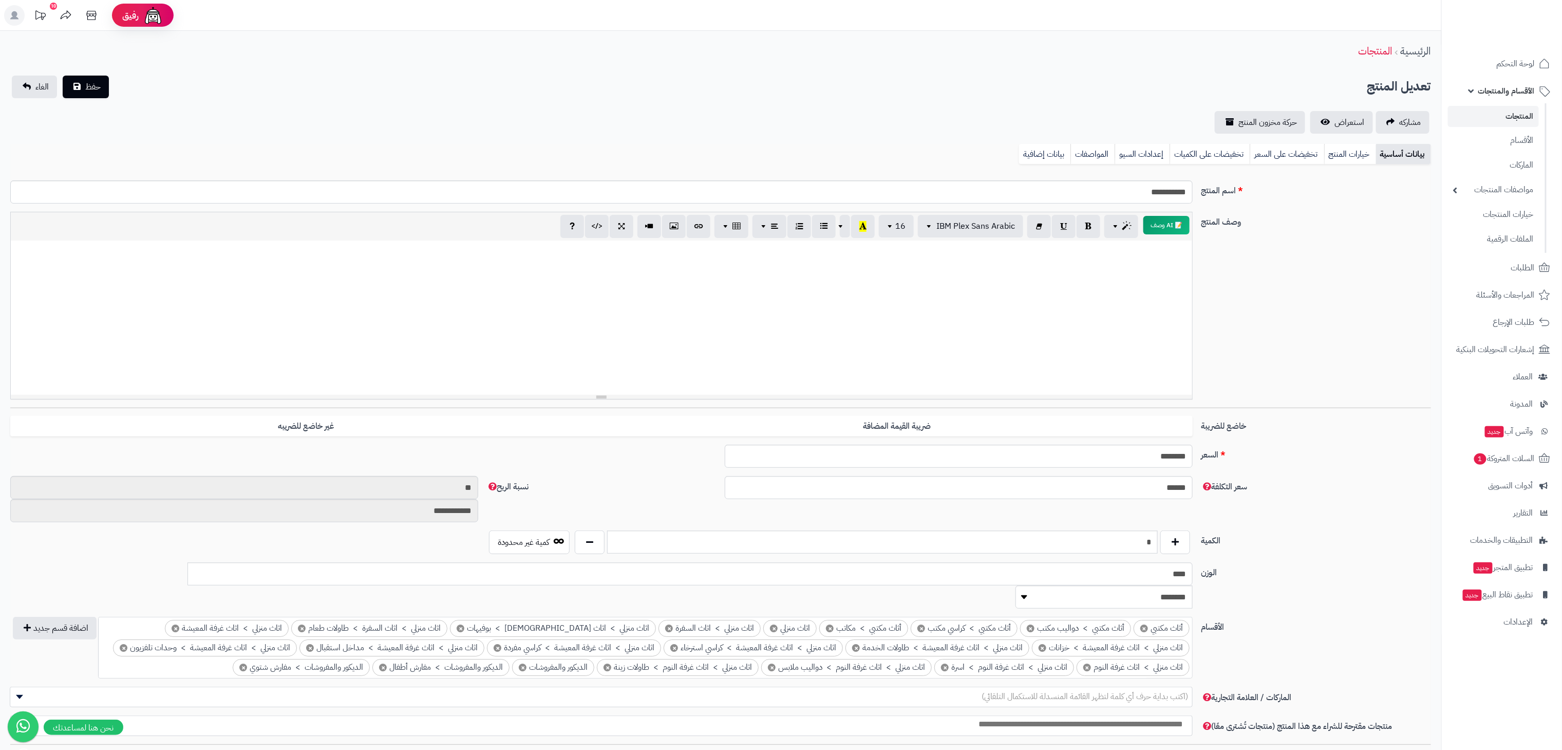  I want to click on button: اضافة قسم جديد, so click(54, 628).